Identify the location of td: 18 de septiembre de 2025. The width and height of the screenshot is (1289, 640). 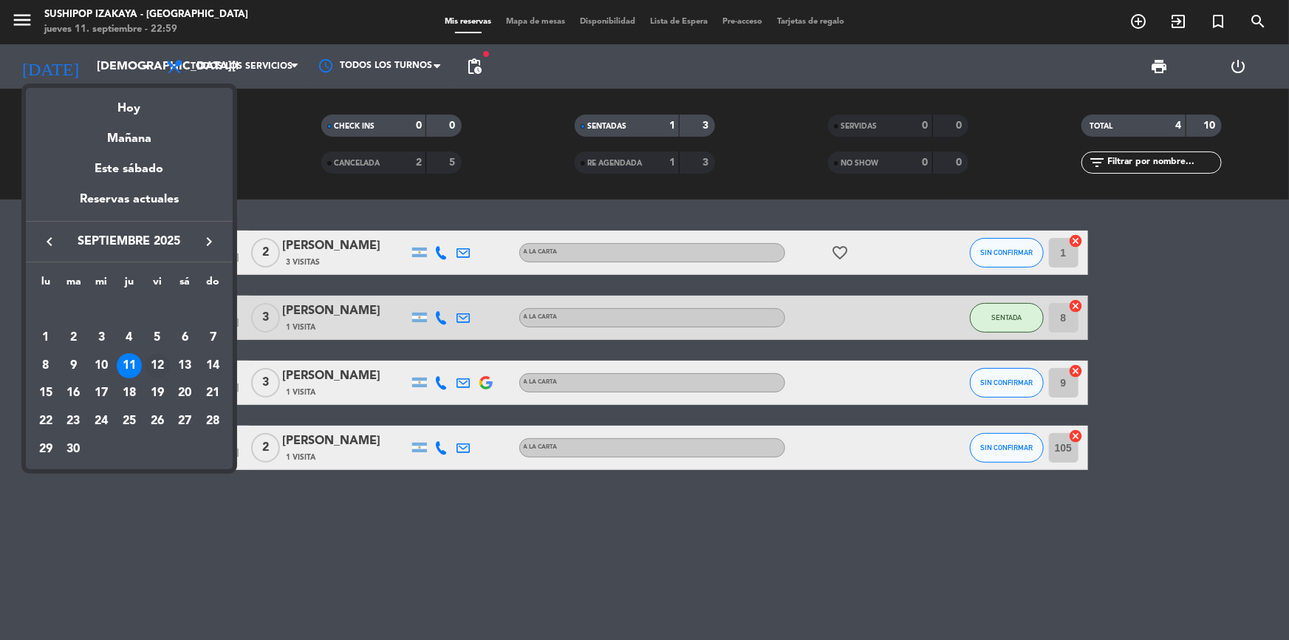
(129, 394).